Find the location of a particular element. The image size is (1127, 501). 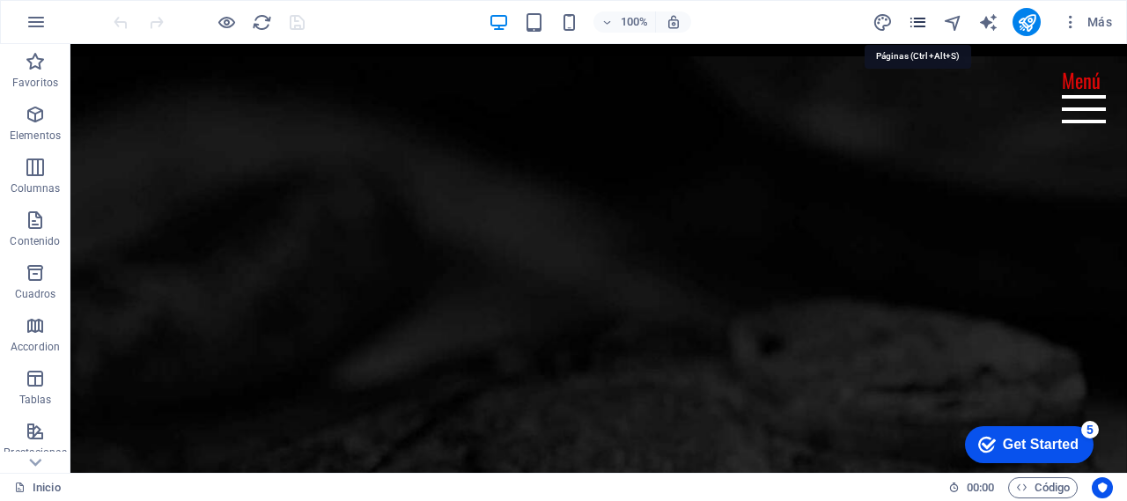

p: Prestaciones is located at coordinates (34, 453).